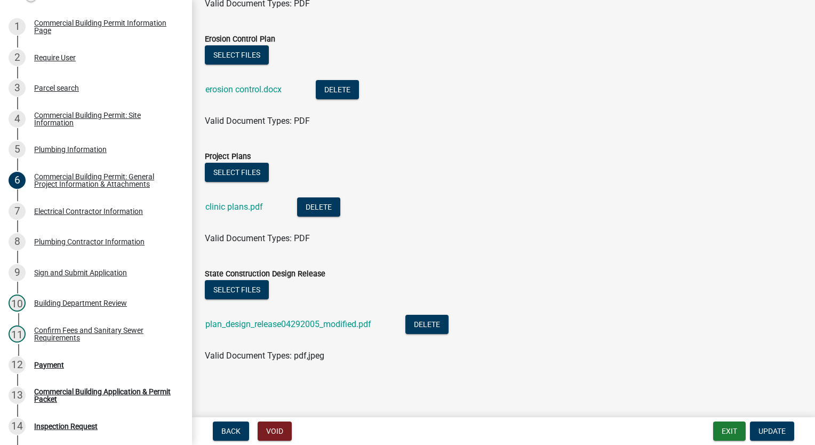 The width and height of the screenshot is (815, 445). What do you see at coordinates (105, 395) in the screenshot?
I see `div: Commercial Building Application & Permit Packet` at bounding box center [105, 395].